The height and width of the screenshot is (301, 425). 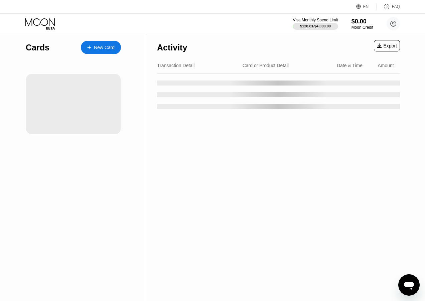 What do you see at coordinates (350, 66) in the screenshot?
I see `div: Date & Time` at bounding box center [350, 66].